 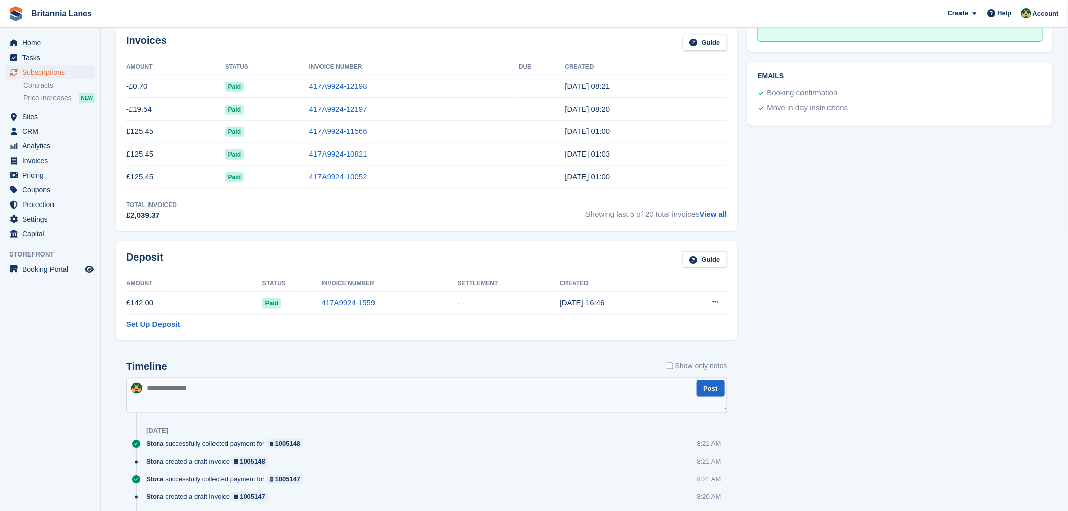 What do you see at coordinates (144, 259) in the screenshot?
I see `h2: Deposit` at bounding box center [144, 259].